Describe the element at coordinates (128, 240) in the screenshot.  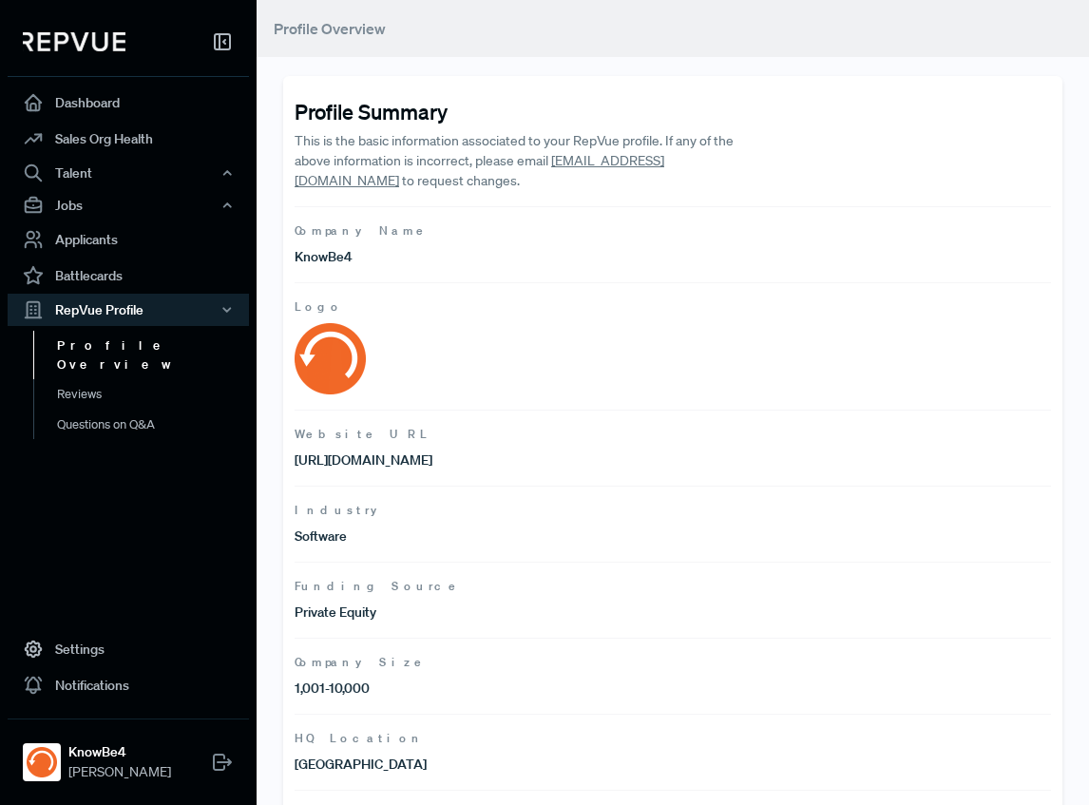
I see `a: Applicants` at that location.